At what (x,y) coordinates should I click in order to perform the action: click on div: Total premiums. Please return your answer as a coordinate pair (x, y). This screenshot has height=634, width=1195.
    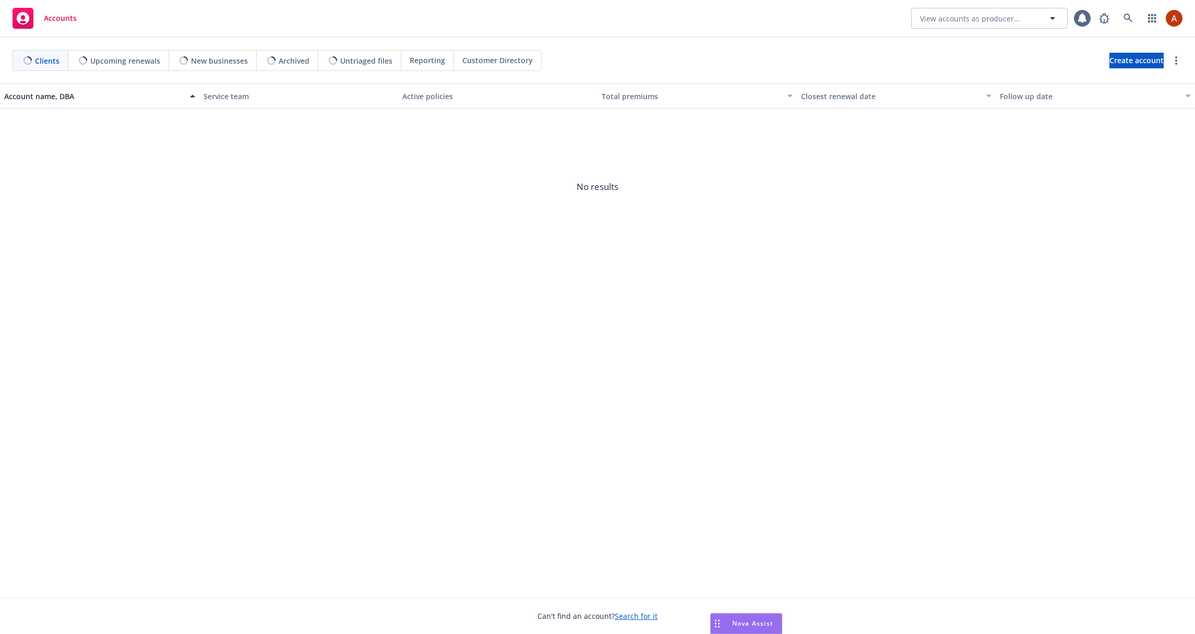
    Looking at the image, I should click on (691, 96).